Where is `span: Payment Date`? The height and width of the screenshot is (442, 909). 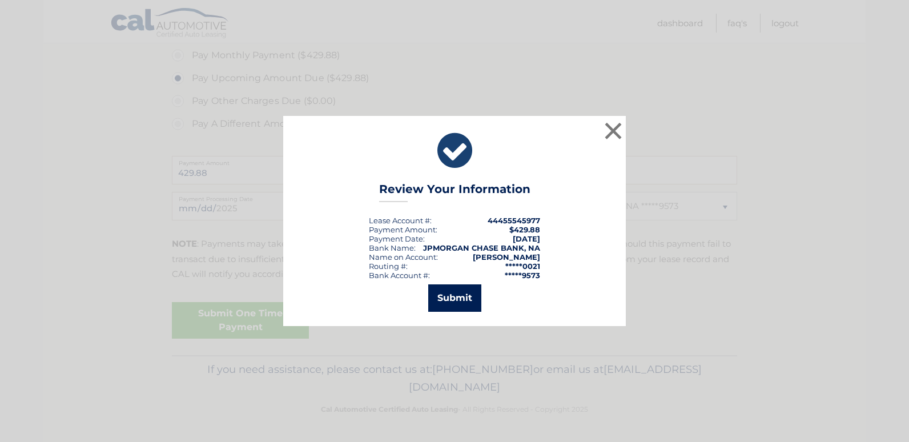
span: Payment Date is located at coordinates (396, 239).